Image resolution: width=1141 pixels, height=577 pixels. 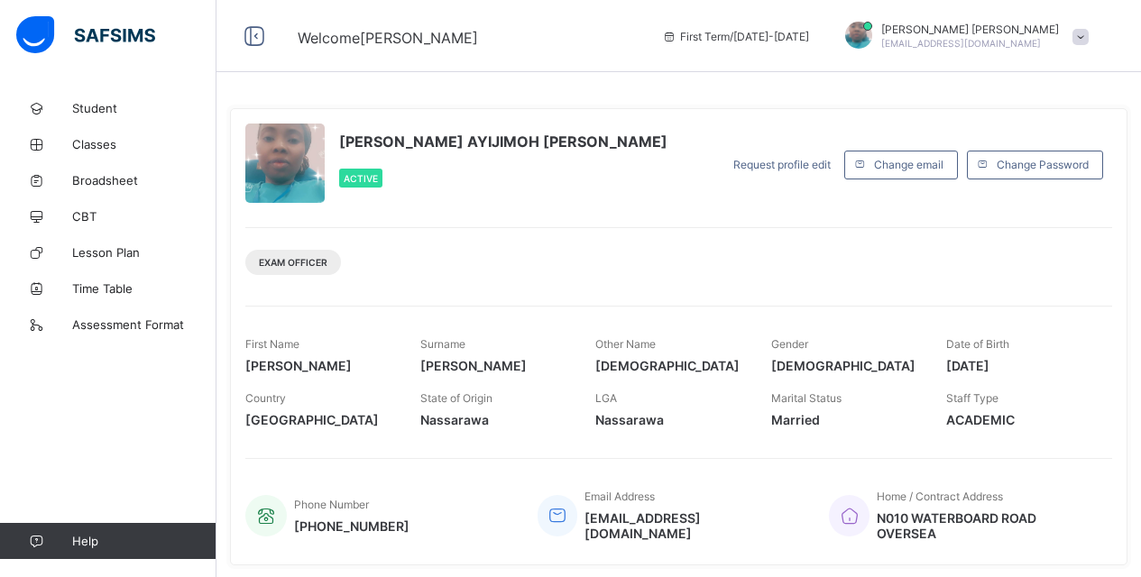 I want to click on span: Staff Type, so click(x=972, y=398).